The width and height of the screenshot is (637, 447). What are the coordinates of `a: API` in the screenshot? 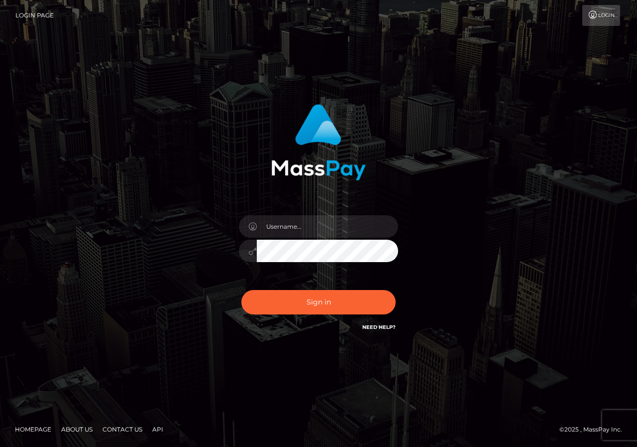 It's located at (158, 429).